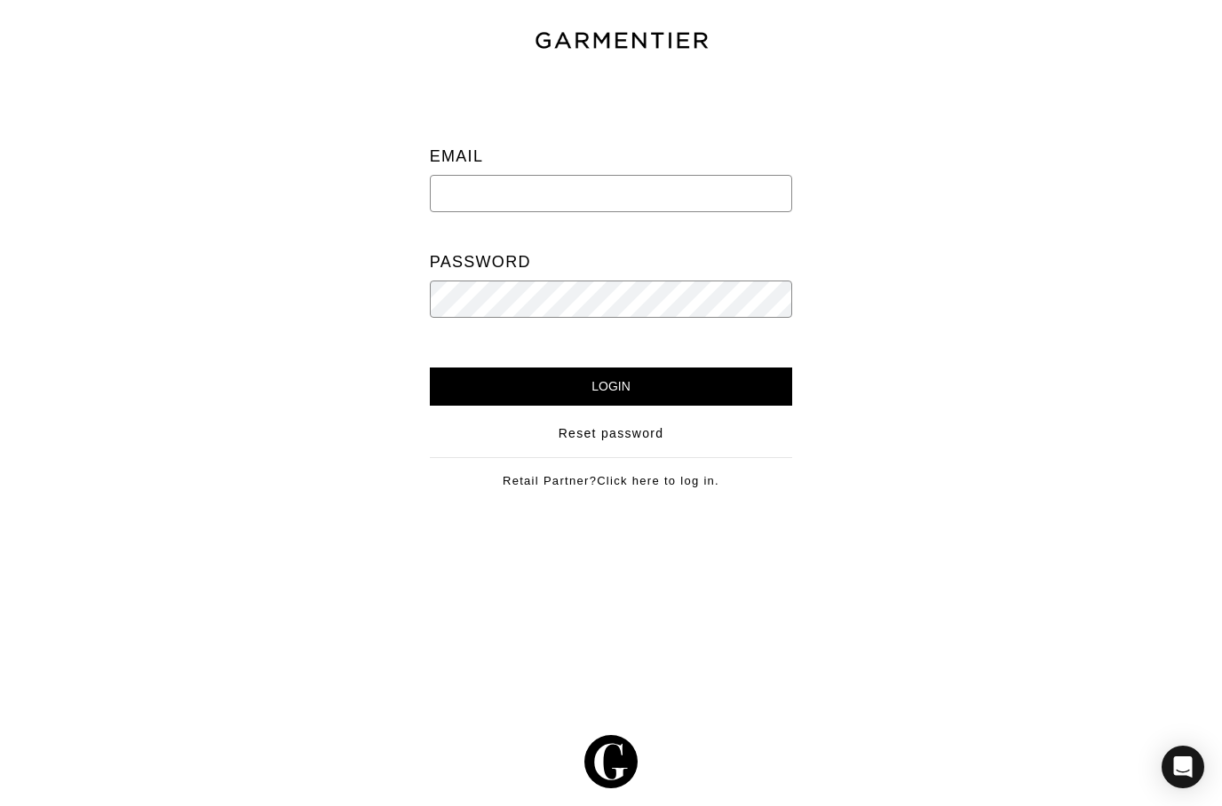 This screenshot has width=1222, height=806. I want to click on a: Click here to log in., so click(658, 481).